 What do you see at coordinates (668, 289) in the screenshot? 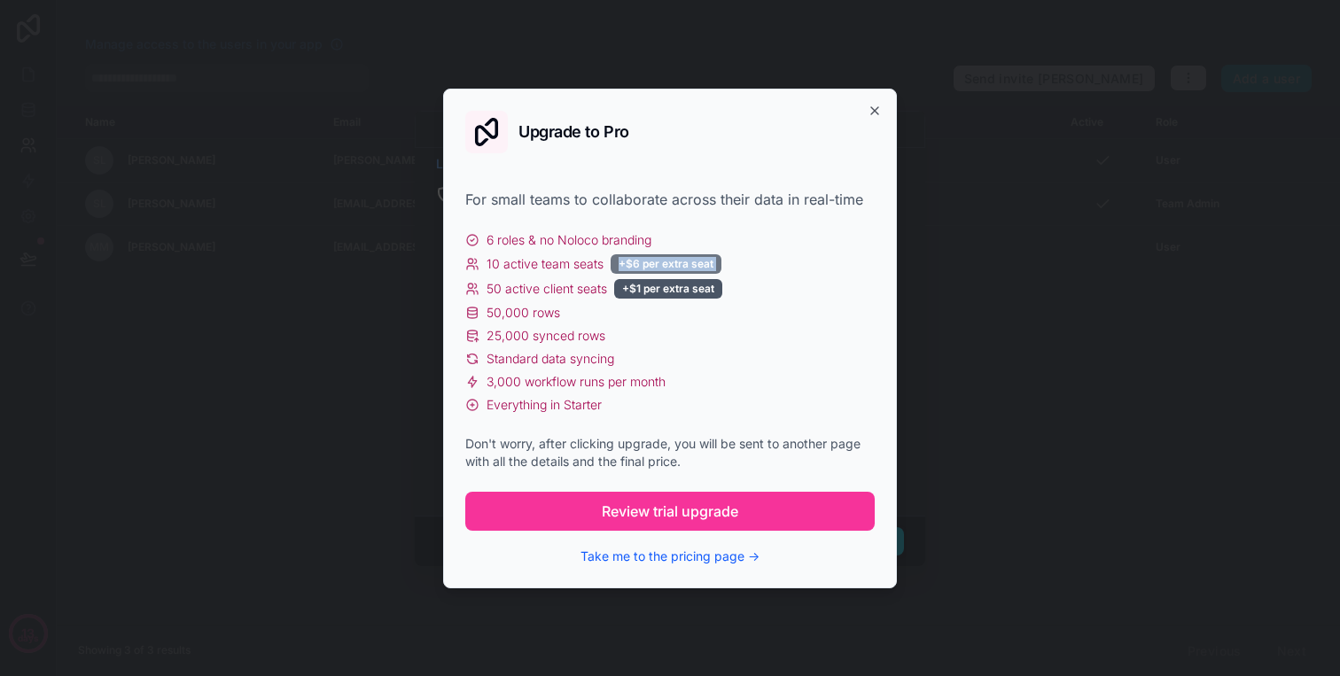
I see `div: +$1 per extra seat` at bounding box center [668, 289].